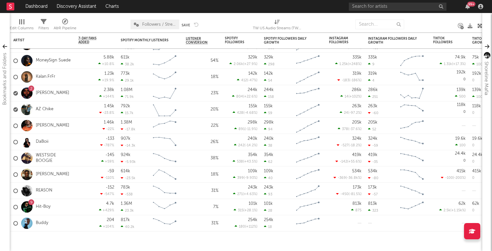 This screenshot has width=492, height=251. I want to click on div: 286k, so click(373, 90).